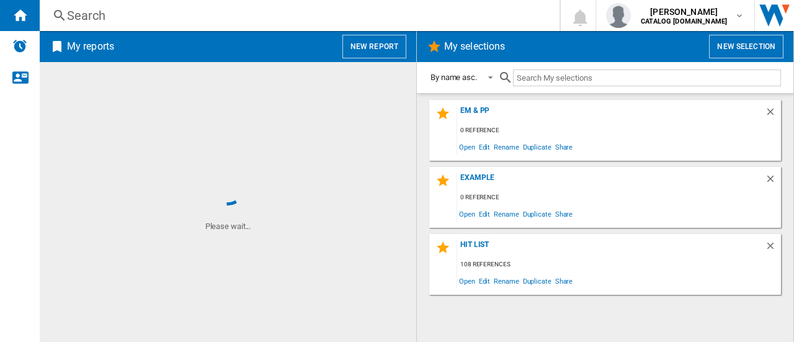  I want to click on div: Example, so click(611, 181).